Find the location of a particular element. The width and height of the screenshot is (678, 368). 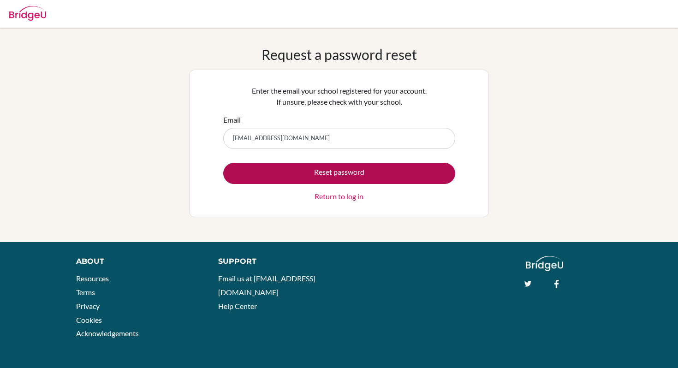

a: Help Center is located at coordinates (238, 306).